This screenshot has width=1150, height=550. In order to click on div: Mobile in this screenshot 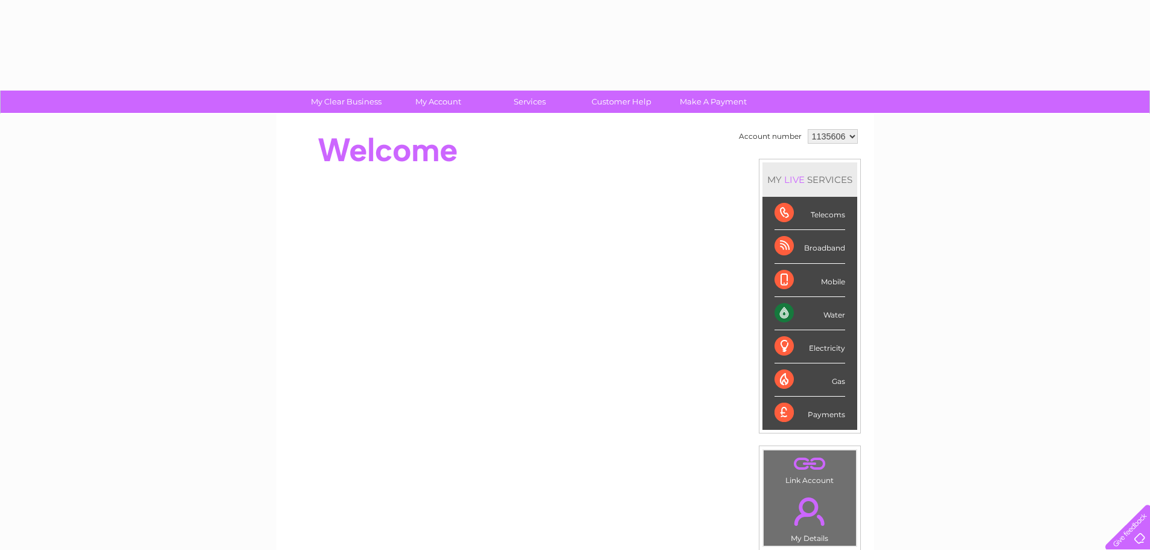, I will do `click(810, 280)`.